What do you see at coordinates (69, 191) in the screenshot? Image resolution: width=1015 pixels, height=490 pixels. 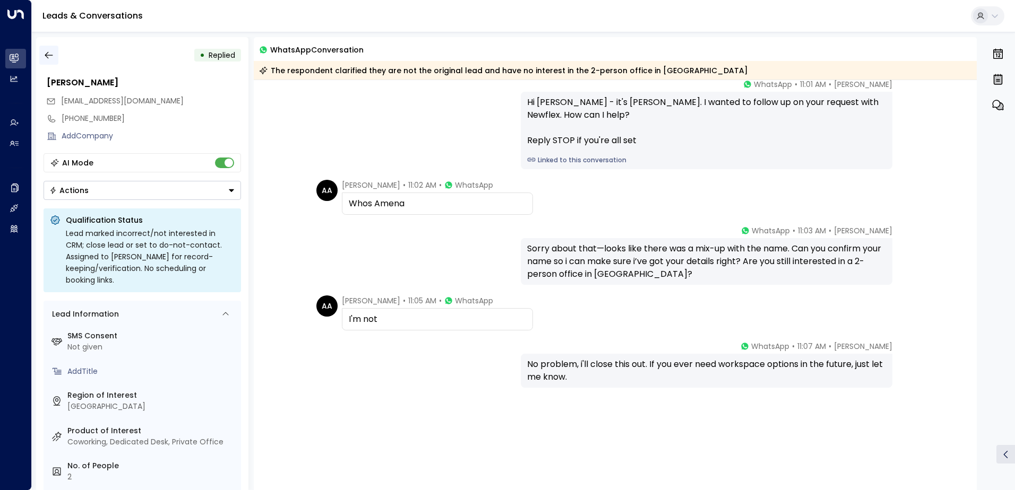 I see `div: Actions` at bounding box center [69, 191].